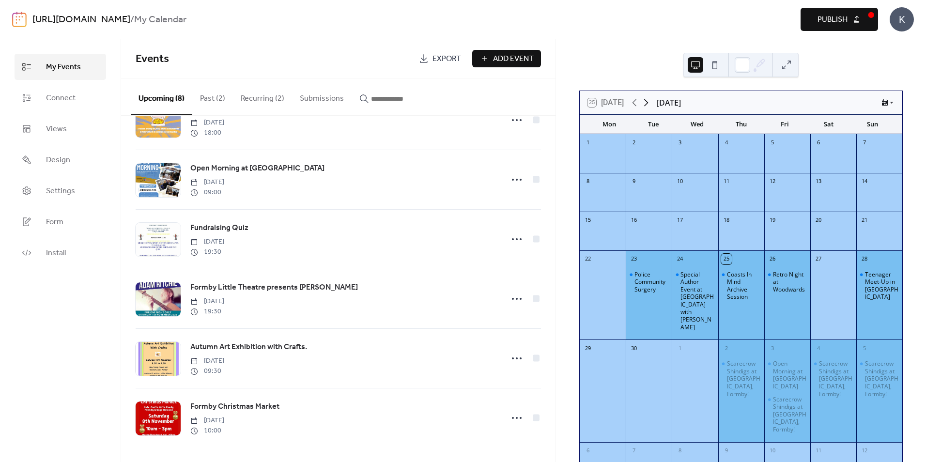 Image resolution: width=926 pixels, height=462 pixels. What do you see at coordinates (694, 301) in the screenshot?
I see `div: Special Author Event at Formby Library with Rachael Lindsay` at bounding box center [694, 301].